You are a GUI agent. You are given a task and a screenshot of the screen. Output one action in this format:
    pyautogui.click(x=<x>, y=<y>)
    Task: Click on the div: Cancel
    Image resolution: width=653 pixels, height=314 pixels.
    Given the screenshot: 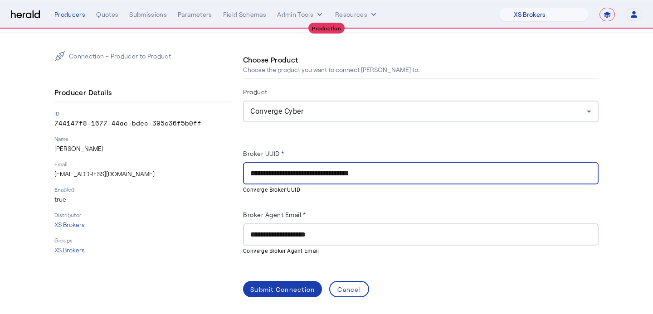 What is the action you would take?
    pyautogui.click(x=349, y=289)
    